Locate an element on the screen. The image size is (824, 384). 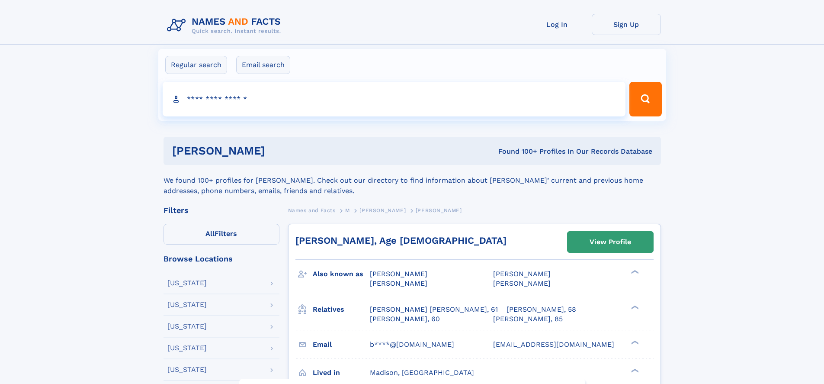
div: Found 100+ Profiles In Our Records Database is located at coordinates (517, 151).